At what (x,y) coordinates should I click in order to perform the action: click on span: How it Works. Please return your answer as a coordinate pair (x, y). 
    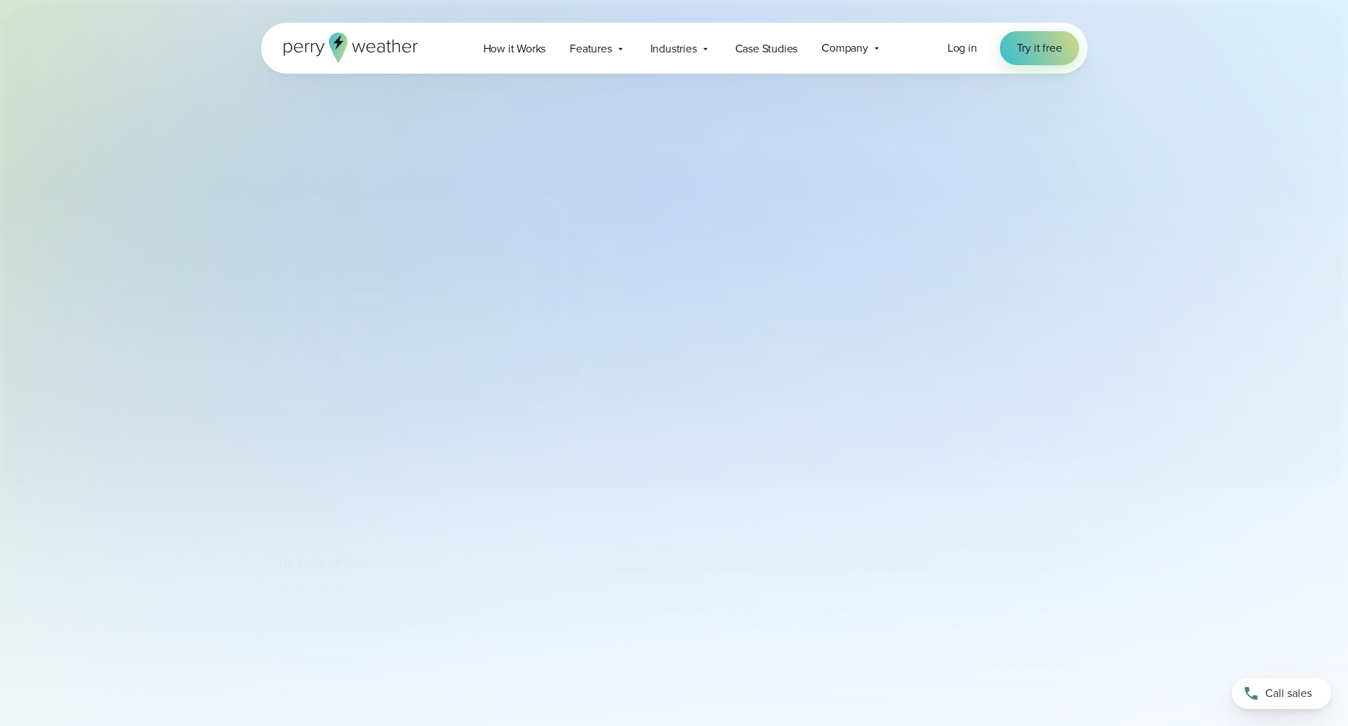
    Looking at the image, I should click on (515, 49).